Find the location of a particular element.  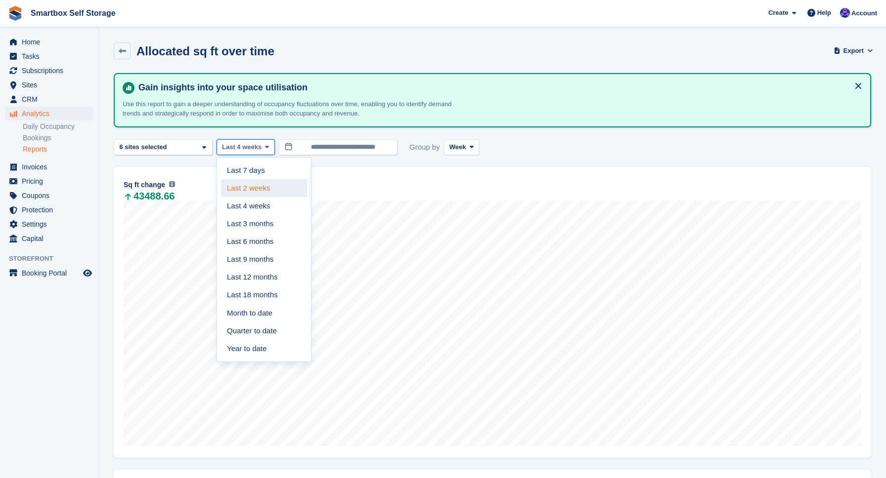

span: Group by is located at coordinates (425, 147).